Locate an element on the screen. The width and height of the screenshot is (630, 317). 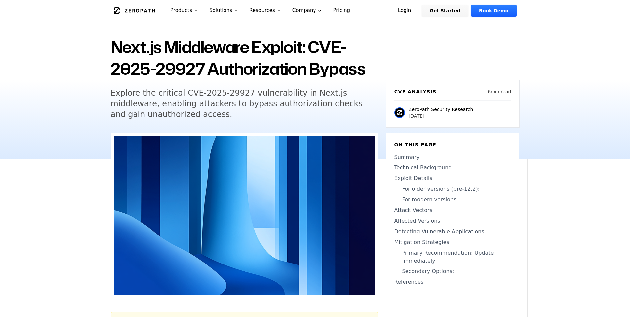
a: For modern versions: is located at coordinates (453, 200).